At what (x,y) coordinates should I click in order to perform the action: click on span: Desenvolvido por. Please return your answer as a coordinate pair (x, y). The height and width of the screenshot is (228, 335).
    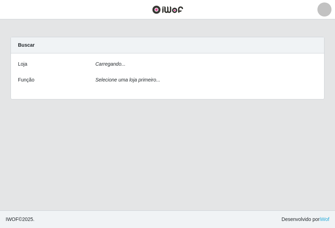
    Looking at the image, I should click on (306, 220).